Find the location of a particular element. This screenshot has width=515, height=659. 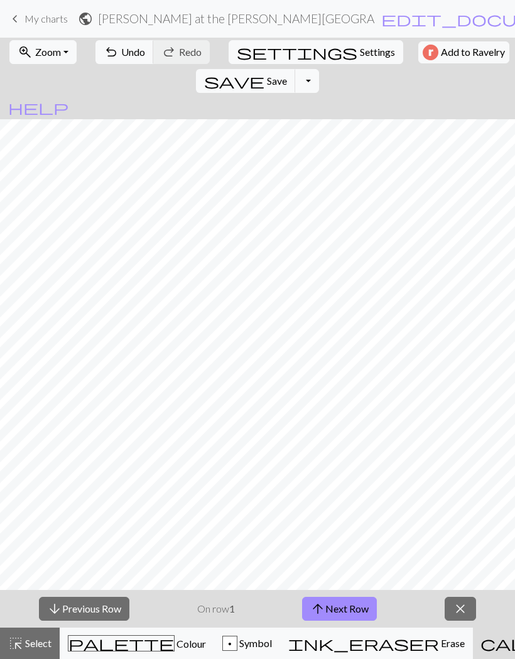

img: Ravelry is located at coordinates (430, 52).